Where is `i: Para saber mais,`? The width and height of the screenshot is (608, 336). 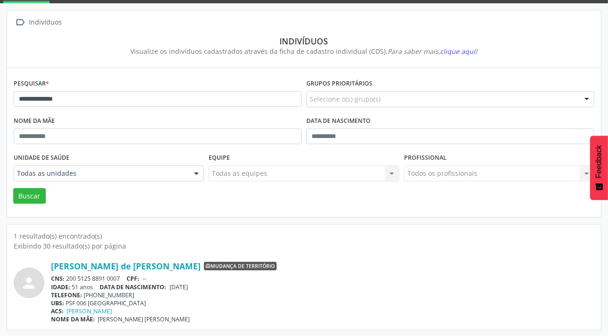 i: Para saber mais, is located at coordinates (433, 51).